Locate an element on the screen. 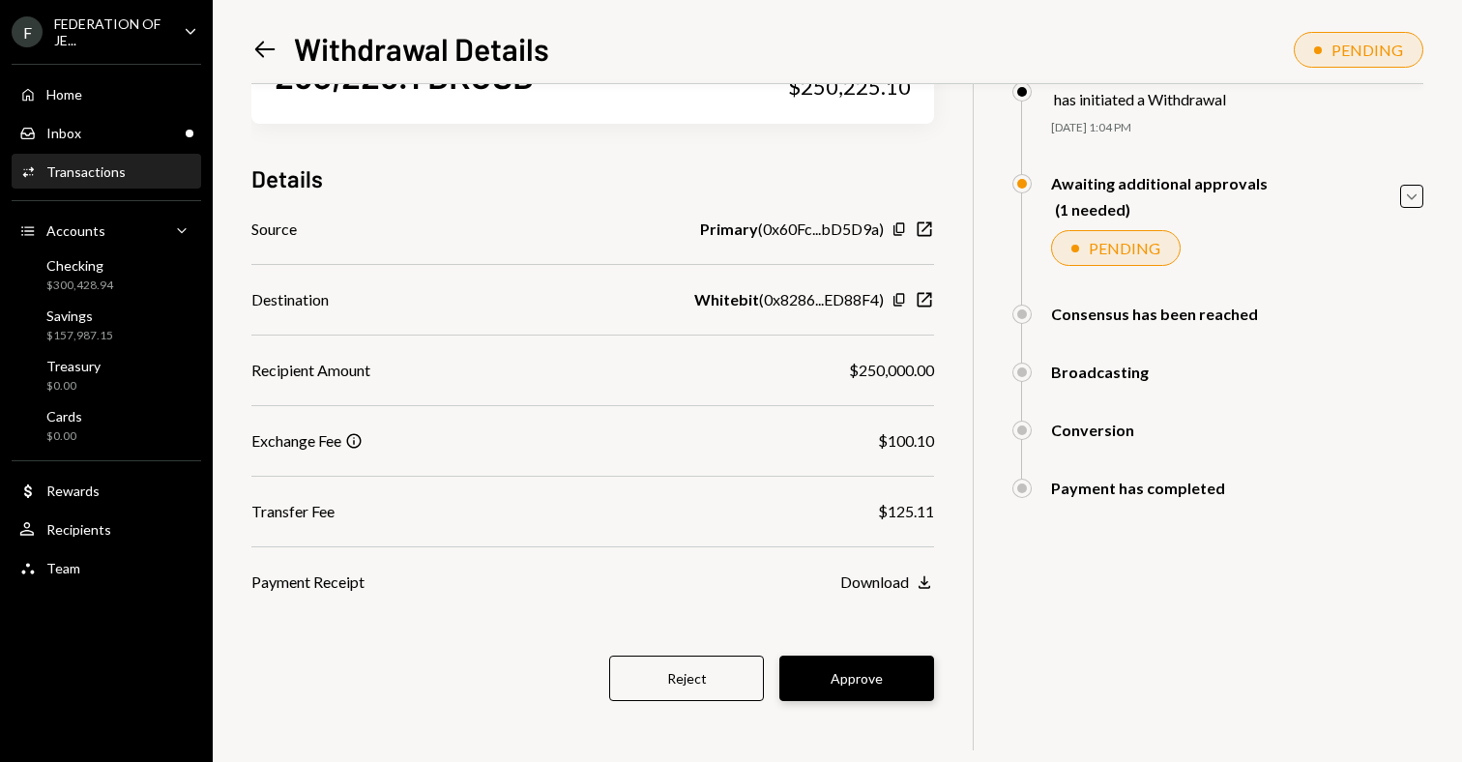 This screenshot has width=1462, height=762. b: Whitebit is located at coordinates (726, 300).